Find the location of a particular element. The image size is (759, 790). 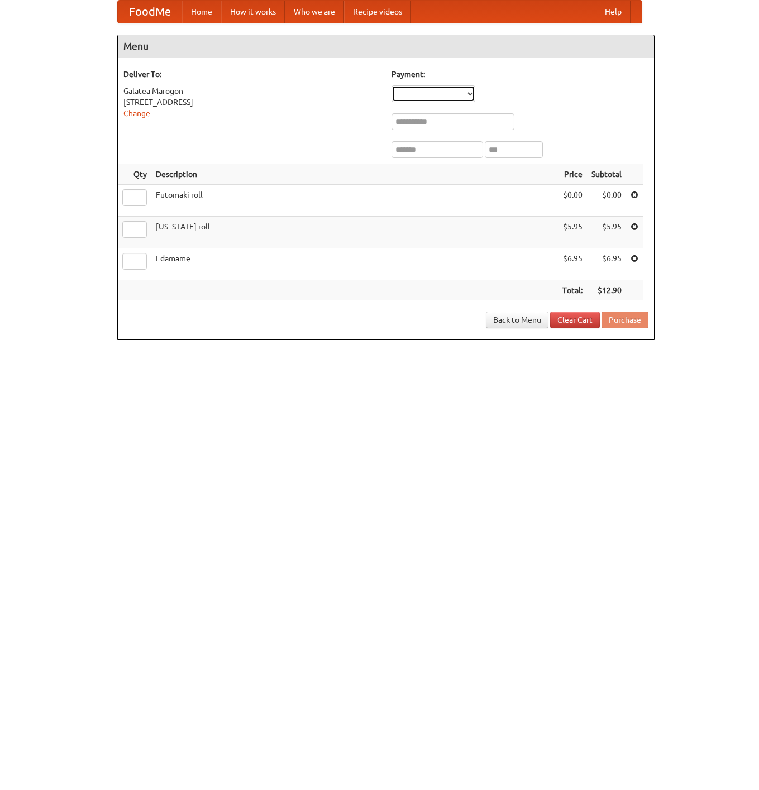

a: Back to Menu is located at coordinates (517, 320).